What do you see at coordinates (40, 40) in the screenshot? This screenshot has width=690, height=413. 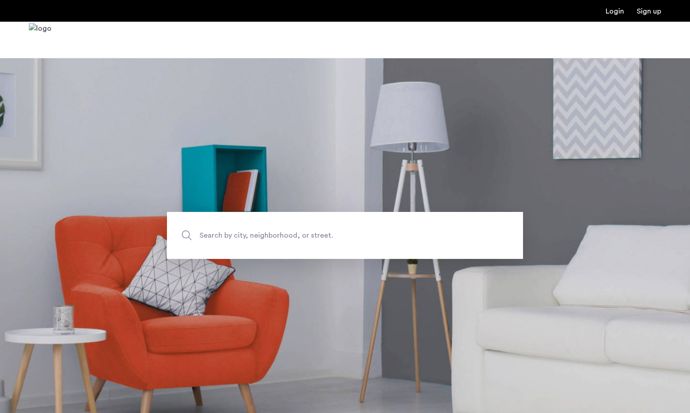 I see `img: logo` at bounding box center [40, 40].